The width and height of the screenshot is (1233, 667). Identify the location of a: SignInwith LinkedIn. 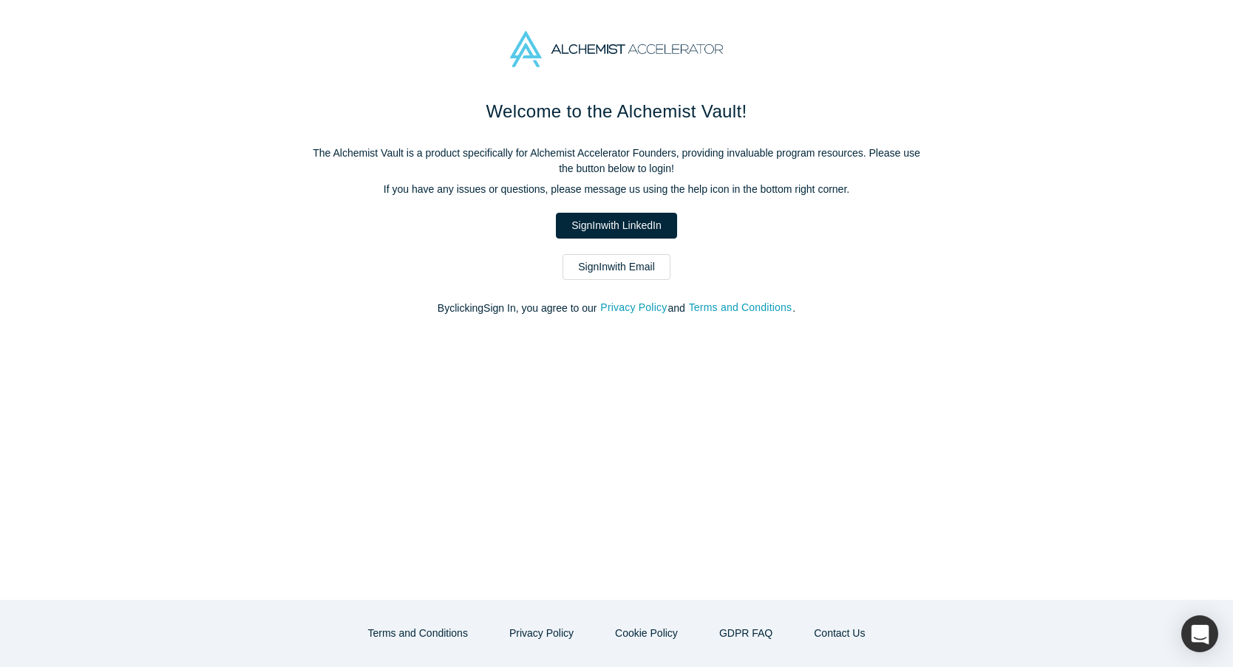
(616, 225).